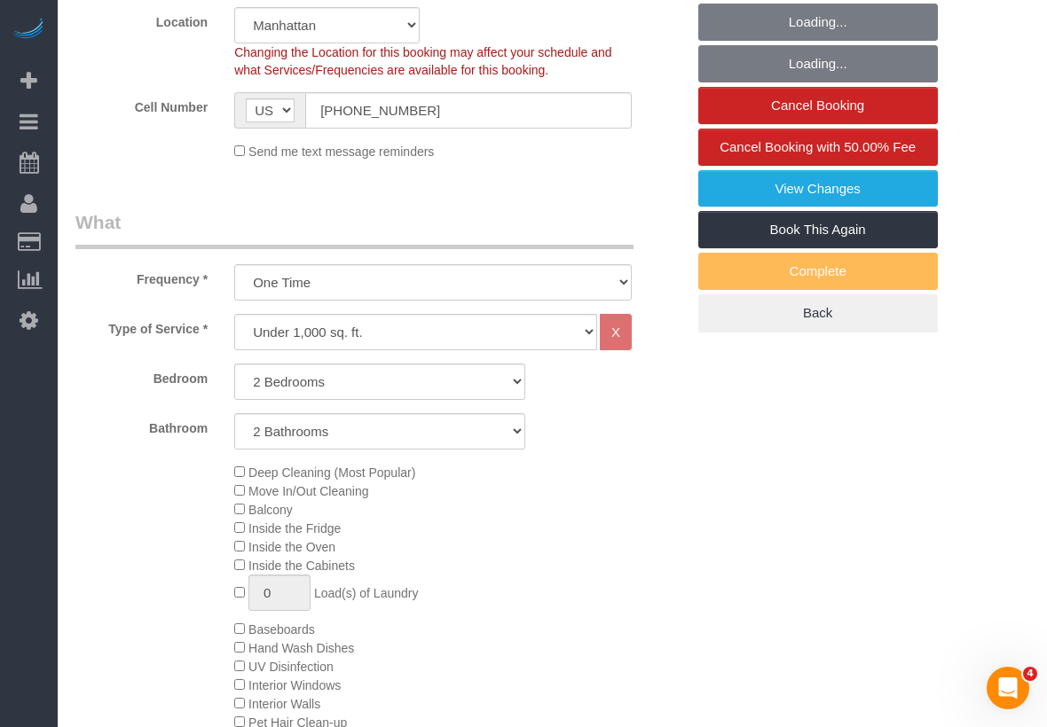 The width and height of the screenshot is (1047, 727). I want to click on span: Cancel Booking with 50.00% Fee, so click(817, 146).